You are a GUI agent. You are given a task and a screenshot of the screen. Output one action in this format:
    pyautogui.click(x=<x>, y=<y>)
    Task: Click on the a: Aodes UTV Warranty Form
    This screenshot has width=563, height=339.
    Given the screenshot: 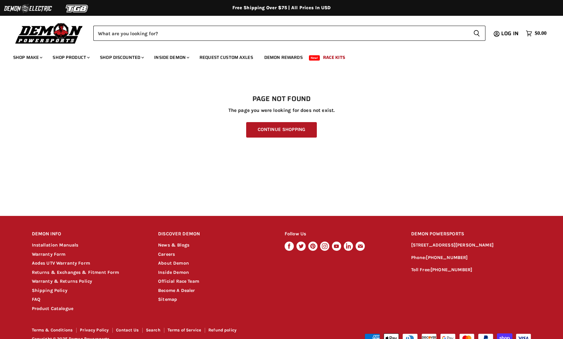 What is the action you would take?
    pyautogui.click(x=61, y=263)
    